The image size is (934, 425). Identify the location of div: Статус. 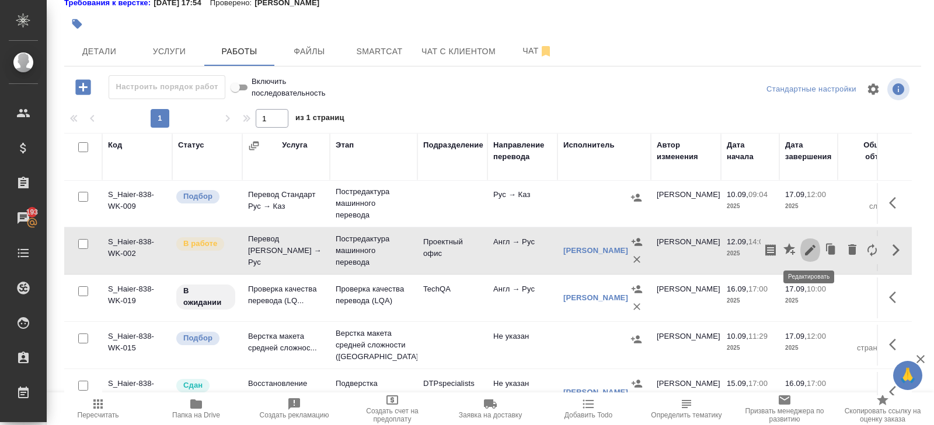
(191, 145).